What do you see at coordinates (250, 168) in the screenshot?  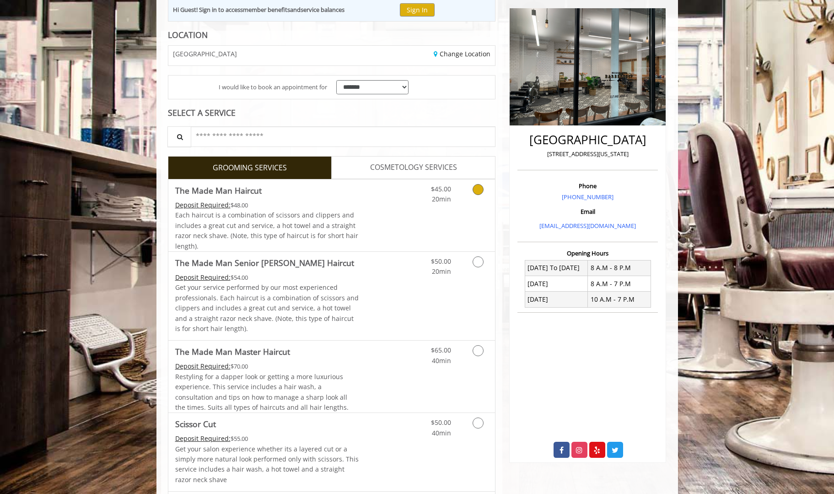 I see `span: GROOMING SERVICES` at bounding box center [250, 168].